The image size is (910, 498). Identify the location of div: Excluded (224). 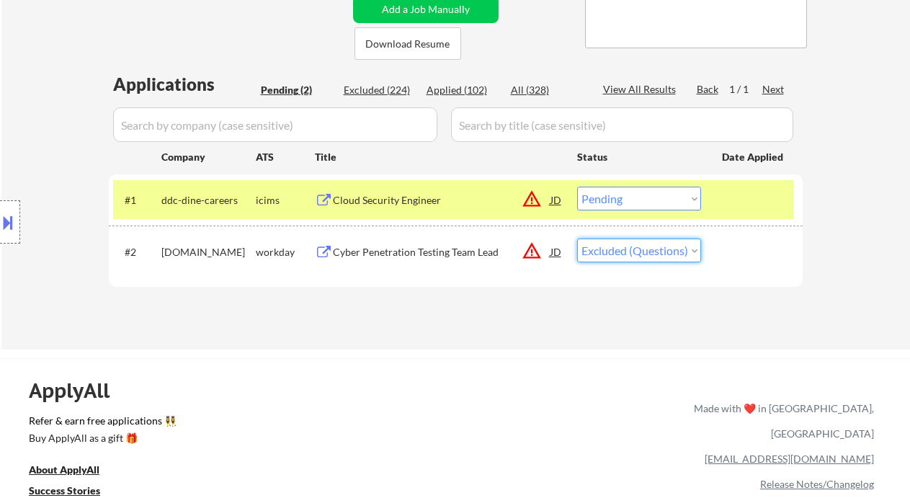
(380, 90).